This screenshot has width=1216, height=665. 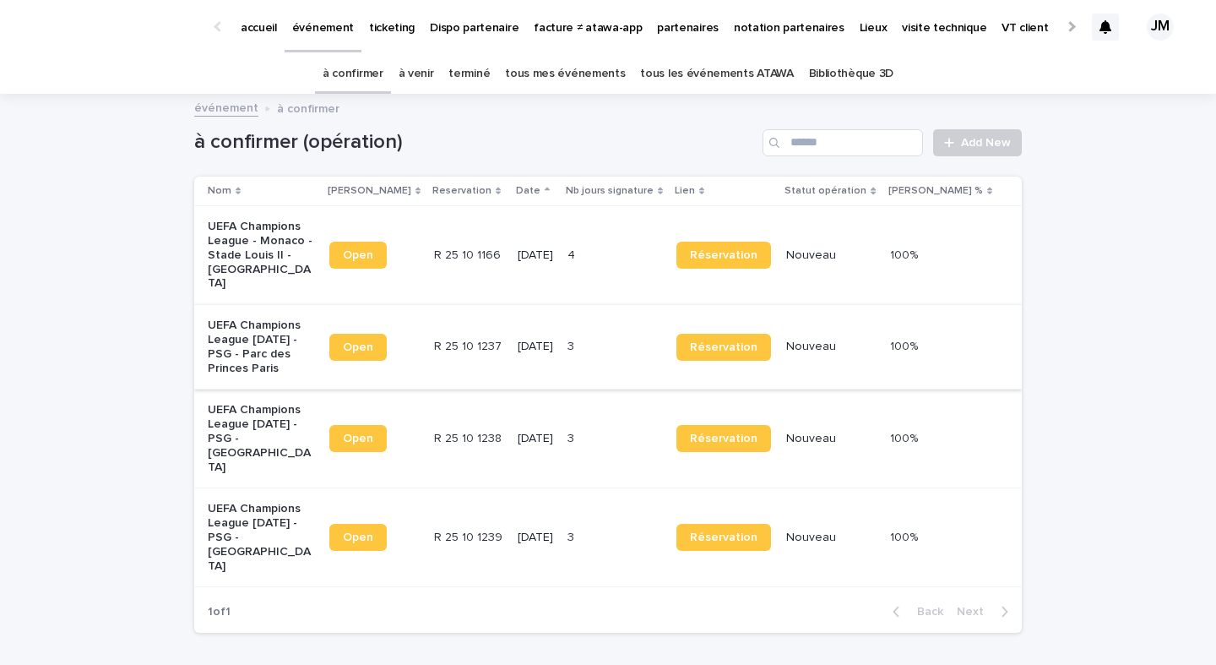 What do you see at coordinates (116, 27) in the screenshot?
I see `img: Ls34BcGeRexTGTNfXpUC` at bounding box center [116, 27].